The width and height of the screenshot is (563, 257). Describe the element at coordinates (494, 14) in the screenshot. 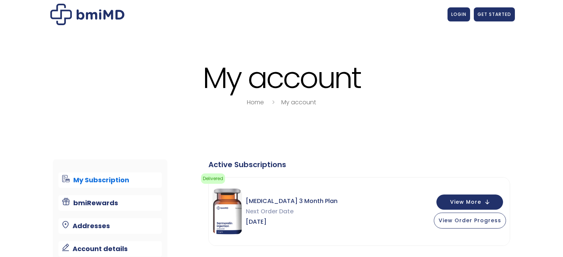

I see `span: GET STARTED` at that location.